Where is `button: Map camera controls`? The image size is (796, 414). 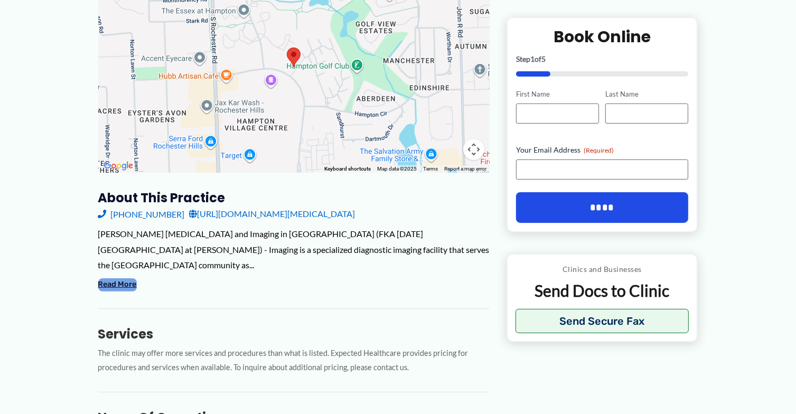
button: Map camera controls is located at coordinates (474, 149).